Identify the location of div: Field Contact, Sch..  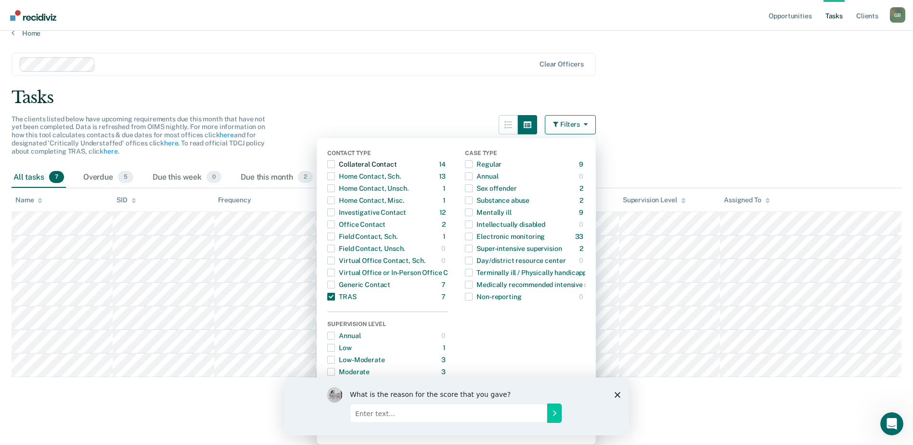
(362, 236).